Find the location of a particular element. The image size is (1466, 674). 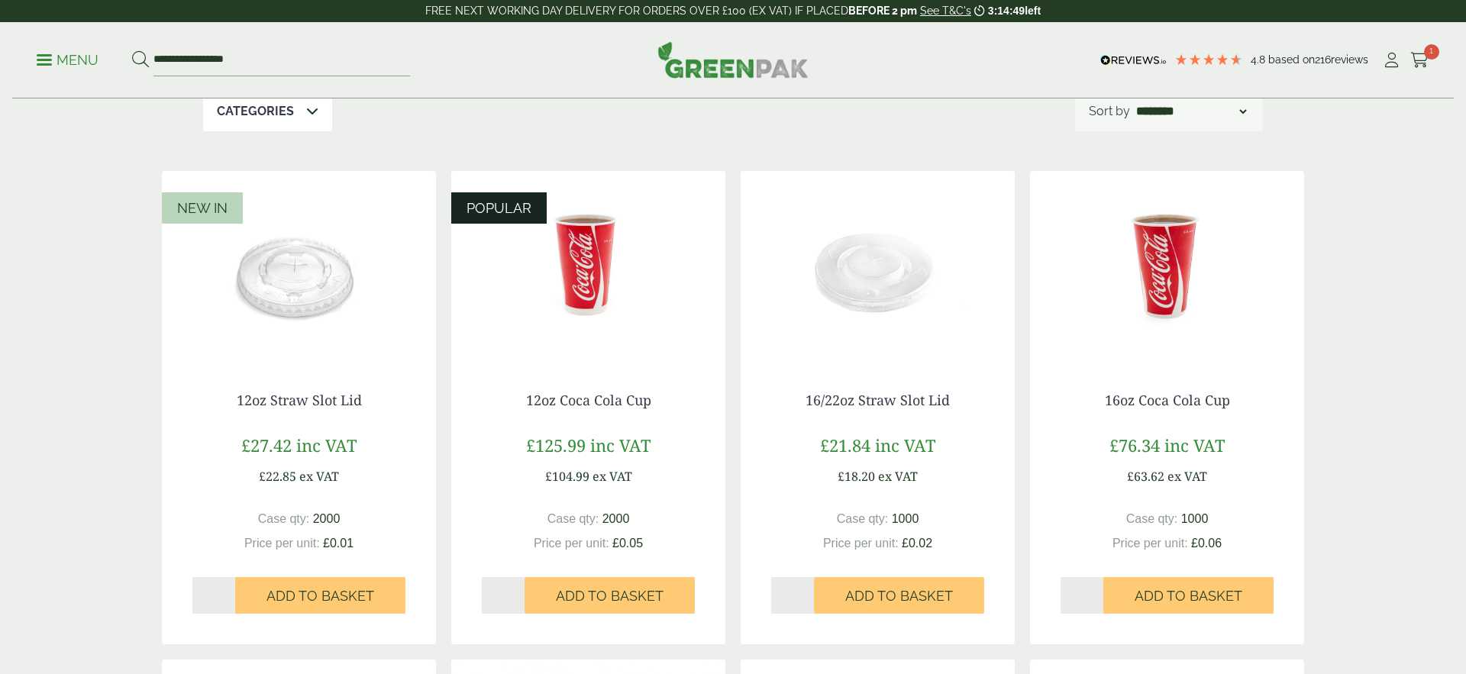

div: 4.79 Stars is located at coordinates (1208, 60).